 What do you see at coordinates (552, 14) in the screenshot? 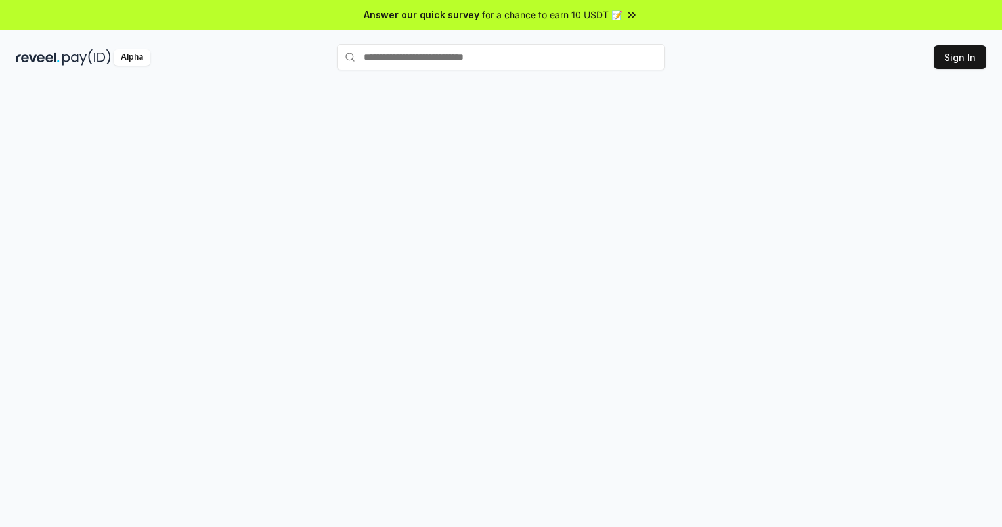
I see `span: for a chance to earn 10 USDT 📝` at bounding box center [552, 14].